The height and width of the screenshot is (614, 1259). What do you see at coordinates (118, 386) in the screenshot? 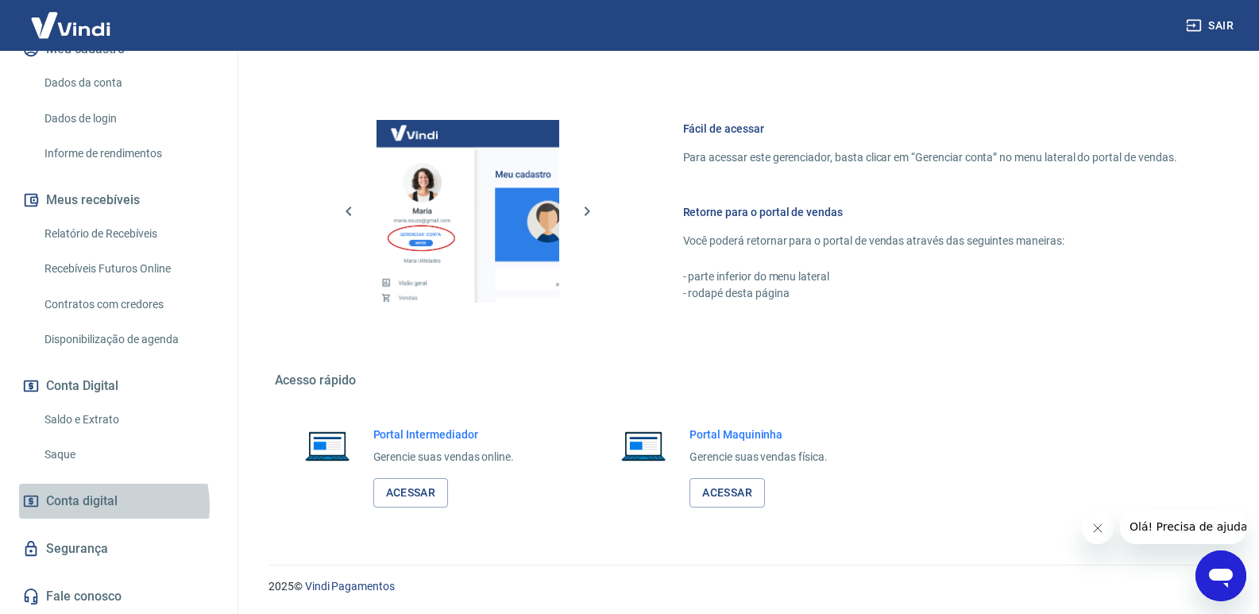
I see `button: Conta Digital` at bounding box center [118, 386].